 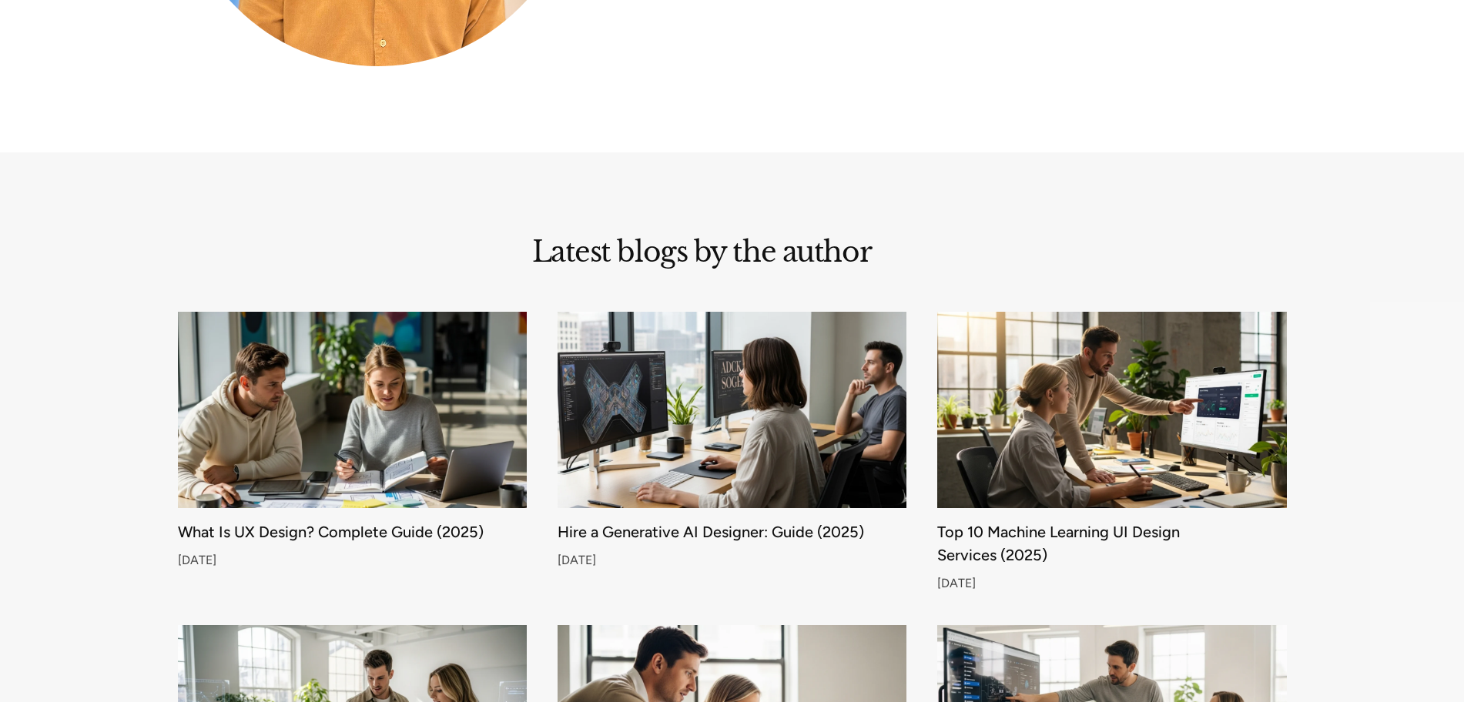 I want to click on h2: Latest blogs by the author, so click(x=732, y=250).